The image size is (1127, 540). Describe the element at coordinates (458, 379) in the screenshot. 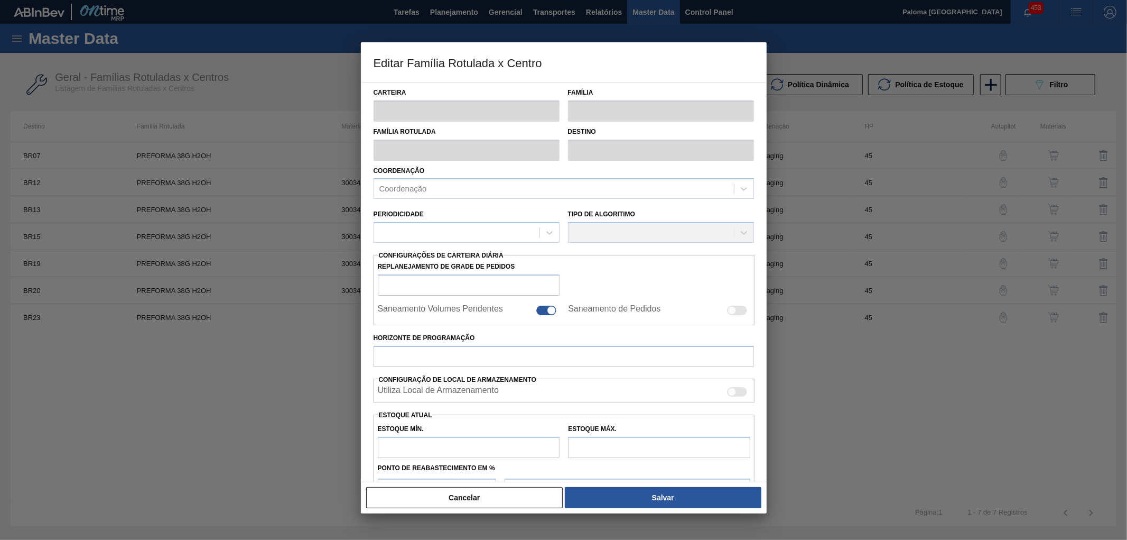

I see `span: Configuração de Local de Armazenamento` at that location.